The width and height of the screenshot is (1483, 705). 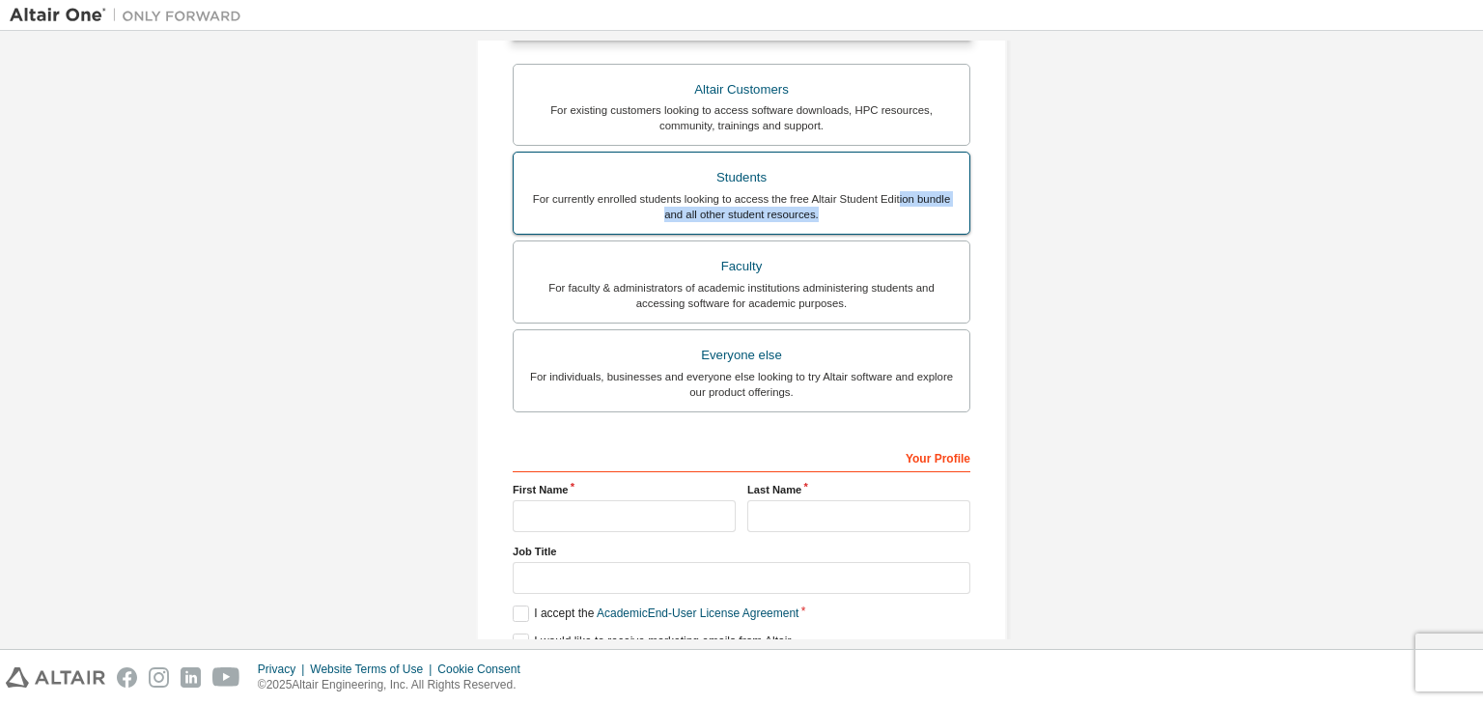 What do you see at coordinates (130, 15) in the screenshot?
I see `img: Altair One` at bounding box center [130, 15].